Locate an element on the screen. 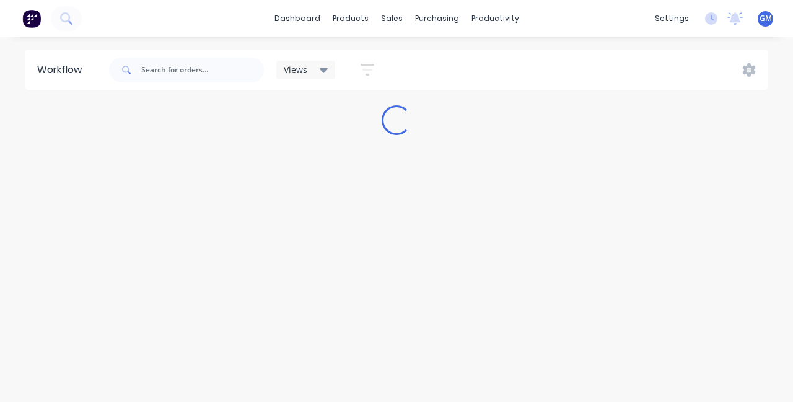 This screenshot has height=402, width=793. span: Views is located at coordinates (296, 69).